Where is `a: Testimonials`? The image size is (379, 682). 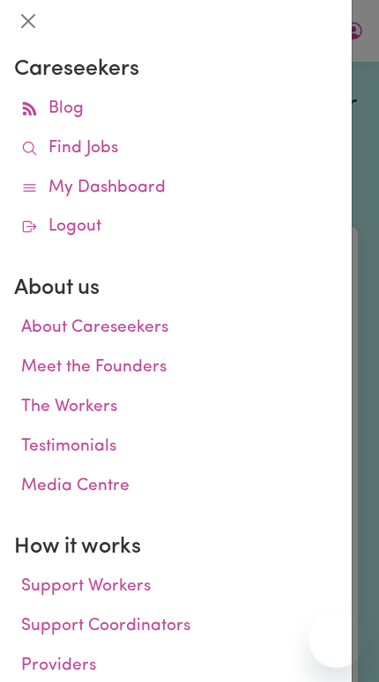 a: Testimonials is located at coordinates (175, 447).